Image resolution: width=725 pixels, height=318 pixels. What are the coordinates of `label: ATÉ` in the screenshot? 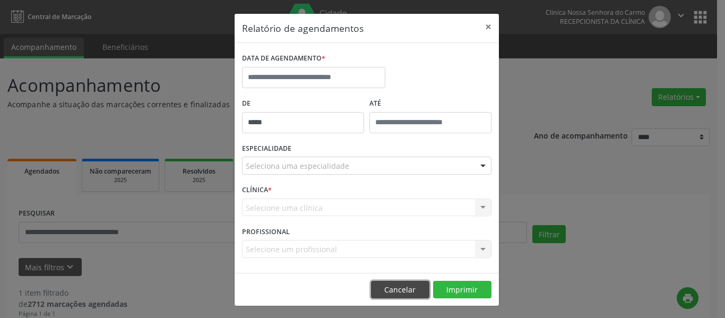 It's located at (430, 103).